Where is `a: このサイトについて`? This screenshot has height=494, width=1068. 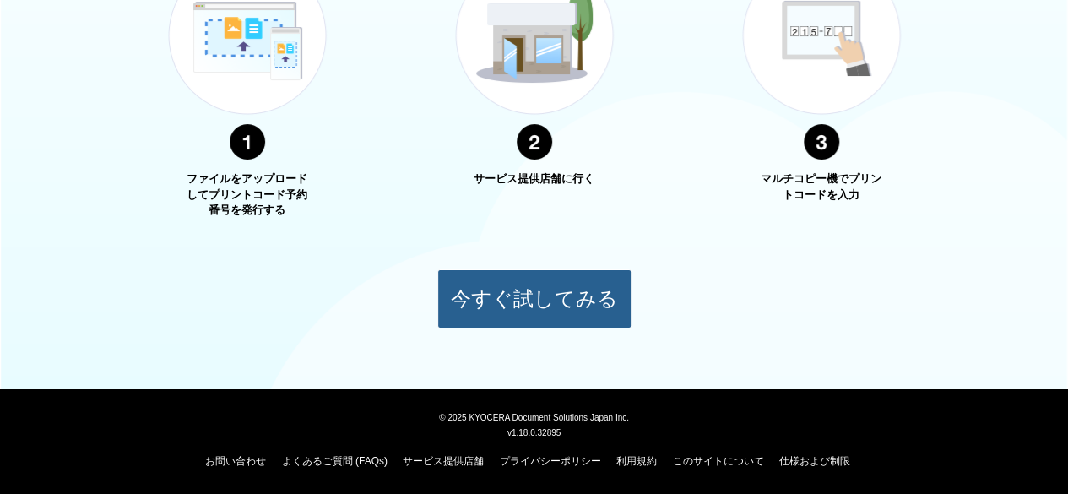
a: このサイトについて is located at coordinates (718, 461).